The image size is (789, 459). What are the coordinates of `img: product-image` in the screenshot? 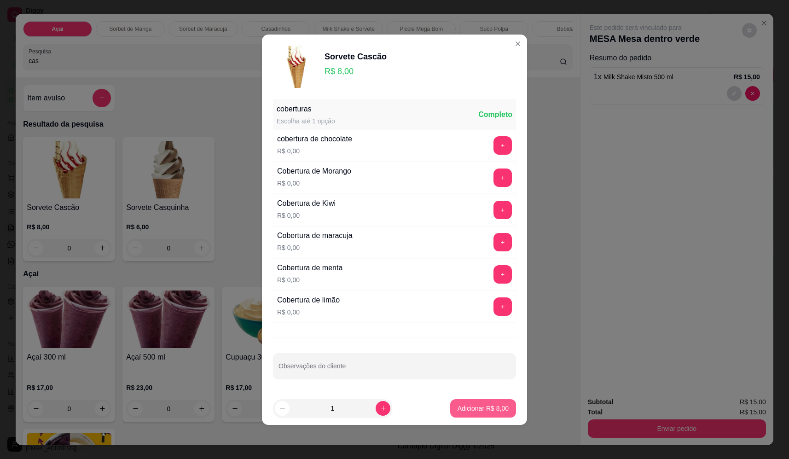 It's located at (296, 65).